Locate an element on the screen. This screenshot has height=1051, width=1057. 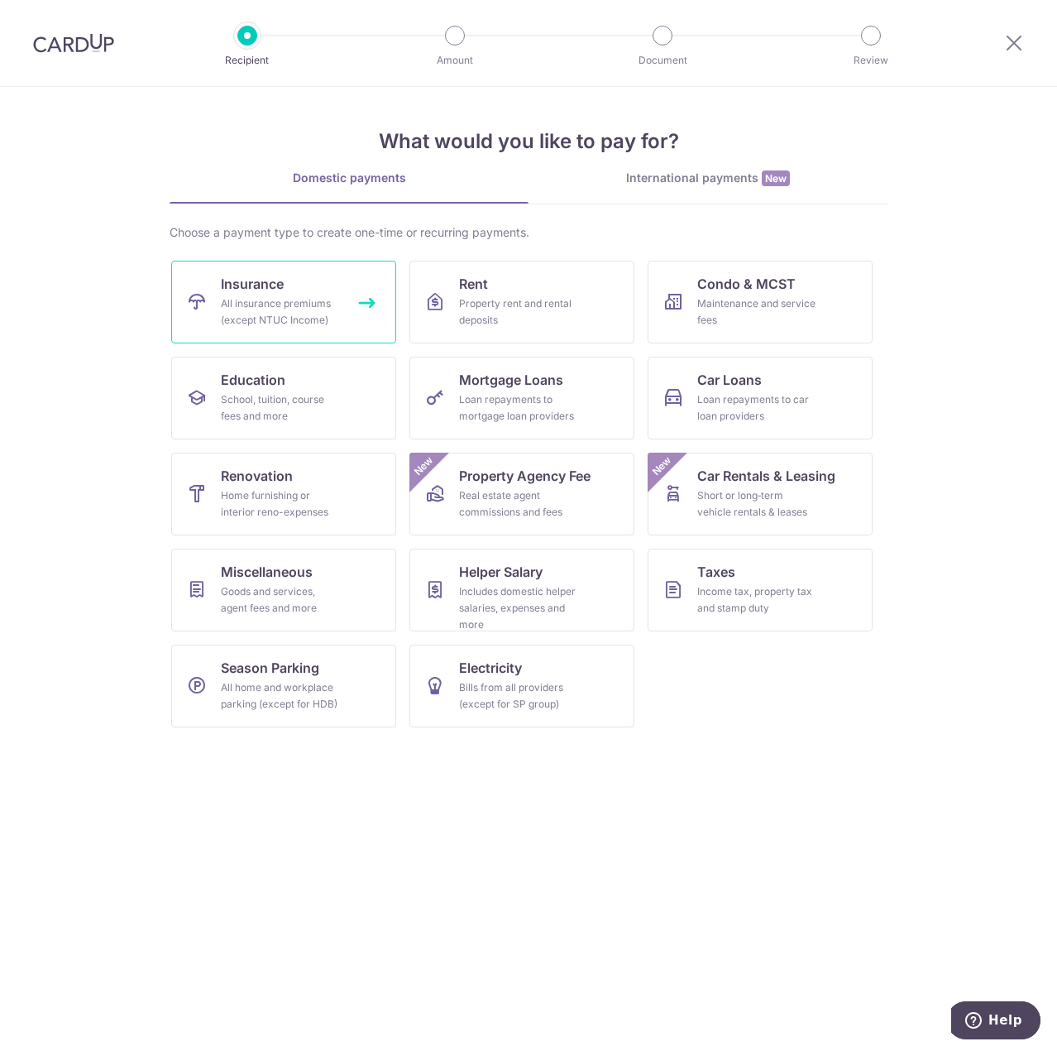
img: CardUp is located at coordinates (74, 43).